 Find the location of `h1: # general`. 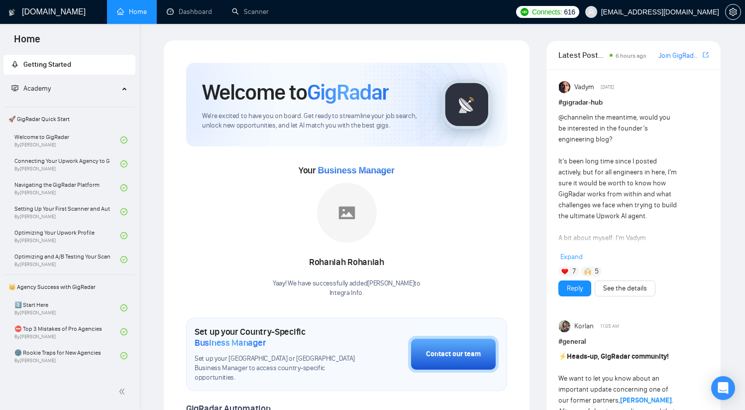

h1: # general is located at coordinates (634, 342).